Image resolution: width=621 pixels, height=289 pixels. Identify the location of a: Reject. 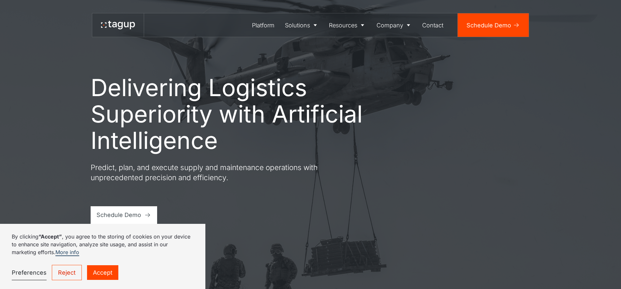
(67, 273).